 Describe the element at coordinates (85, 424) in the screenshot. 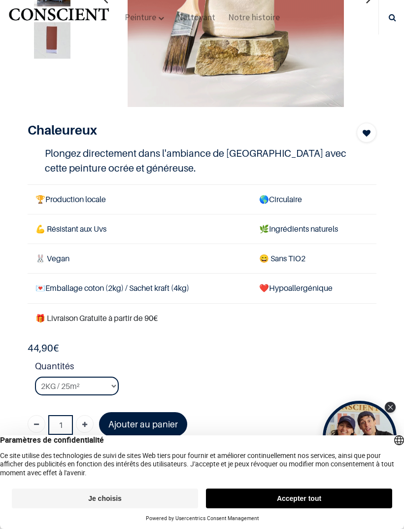

I see `a: Ajouter` at that location.